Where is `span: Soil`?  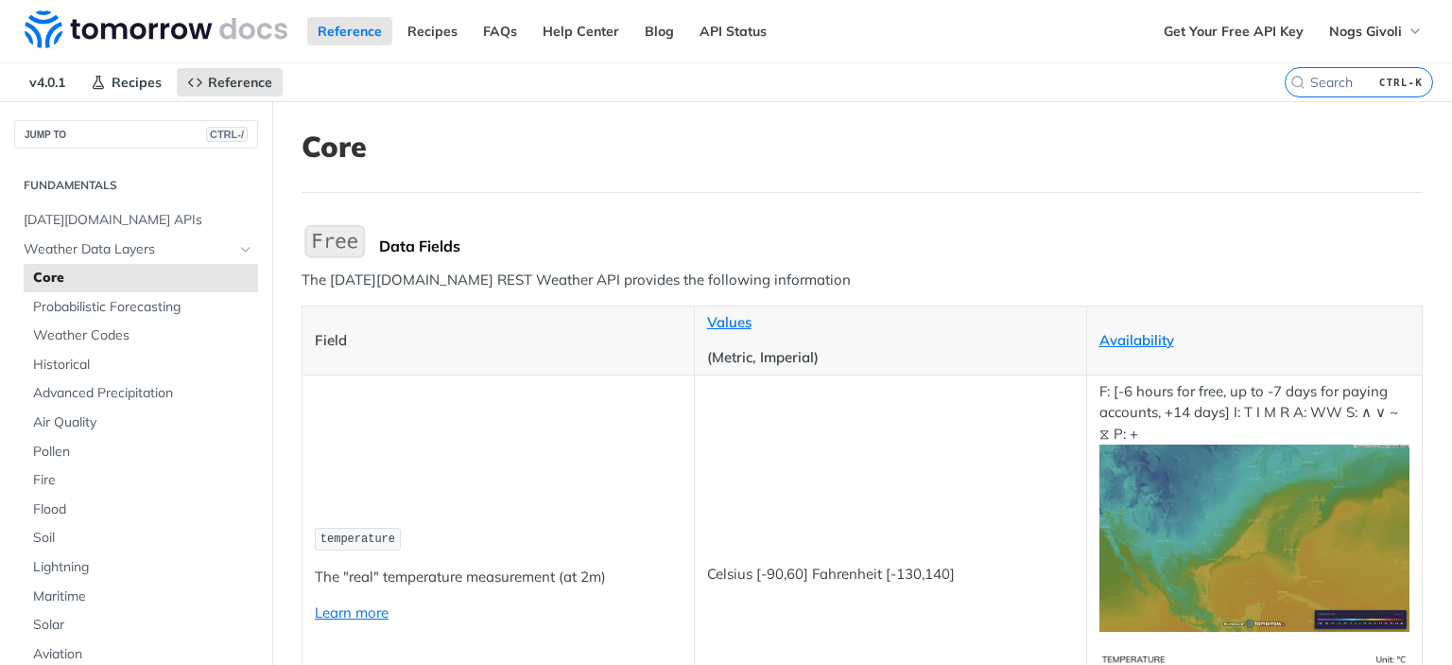
span: Soil is located at coordinates (143, 538).